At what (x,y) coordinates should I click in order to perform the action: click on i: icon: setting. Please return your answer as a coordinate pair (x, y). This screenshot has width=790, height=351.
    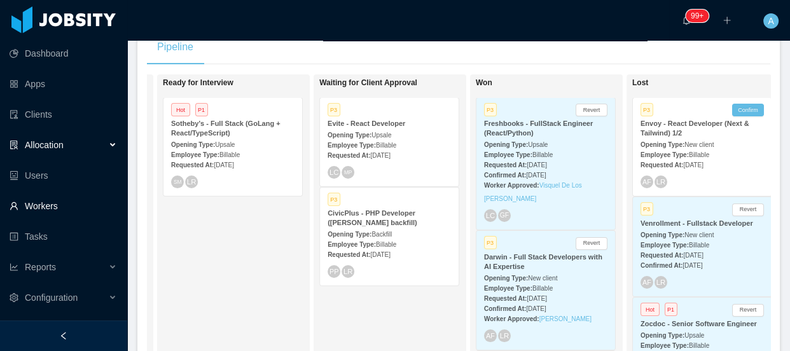
    Looking at the image, I should click on (14, 298).